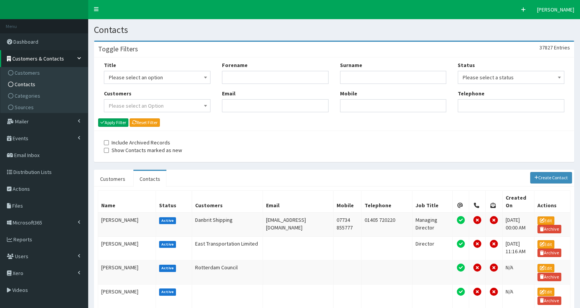  I want to click on td: Rotterdam Council, so click(227, 272).